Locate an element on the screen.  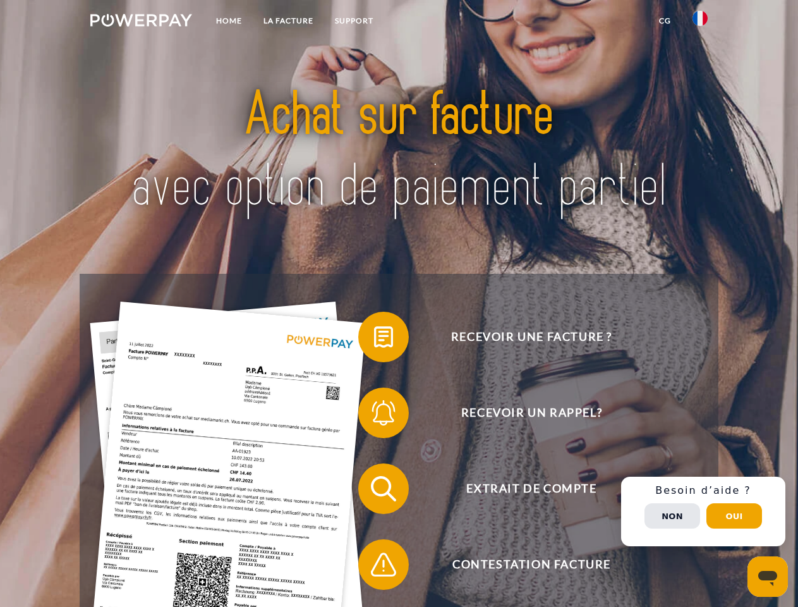
button: Recevoir une facture ? is located at coordinates (523, 337).